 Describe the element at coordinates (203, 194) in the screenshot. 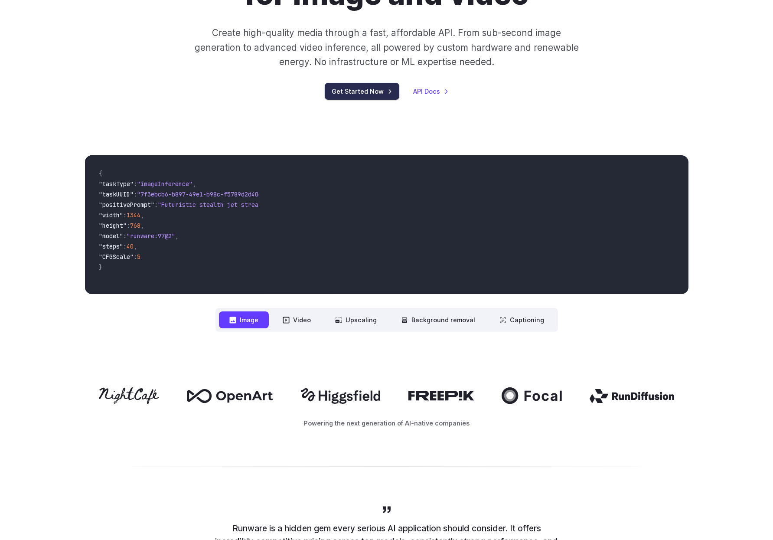

I see `span: "7f3ebcb6-b897-49e1-b98c-f5789d2d40d7"` at that location.